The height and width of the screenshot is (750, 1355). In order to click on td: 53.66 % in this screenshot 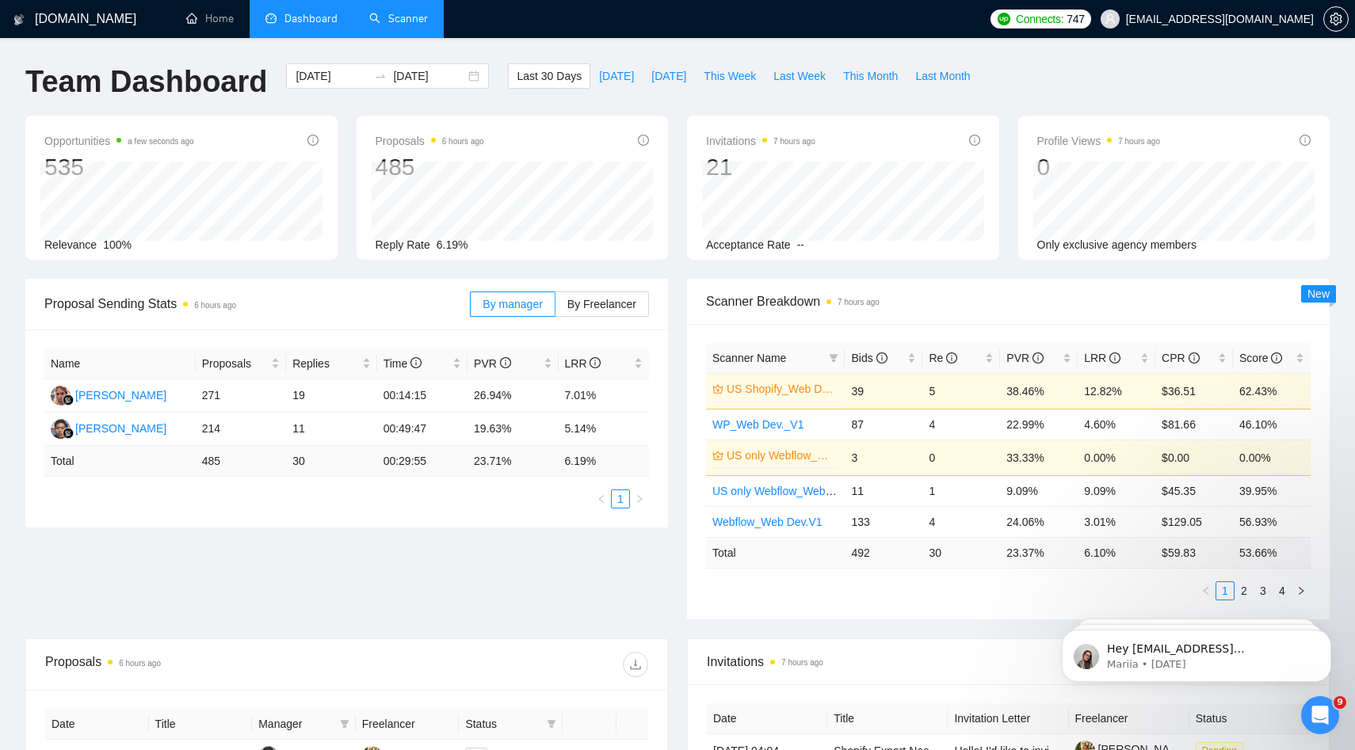, I will do `click(1272, 552)`.